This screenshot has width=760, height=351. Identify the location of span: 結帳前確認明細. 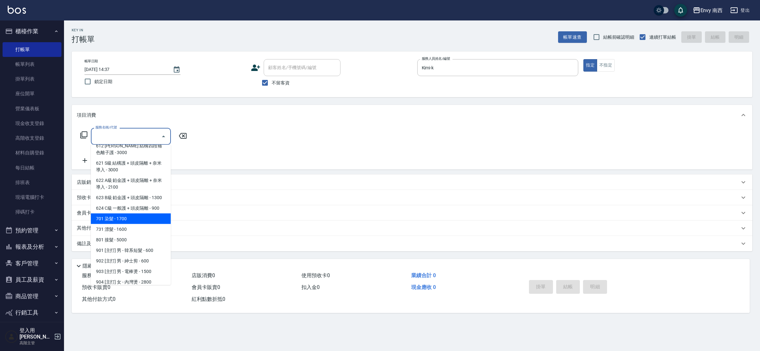
(619, 37).